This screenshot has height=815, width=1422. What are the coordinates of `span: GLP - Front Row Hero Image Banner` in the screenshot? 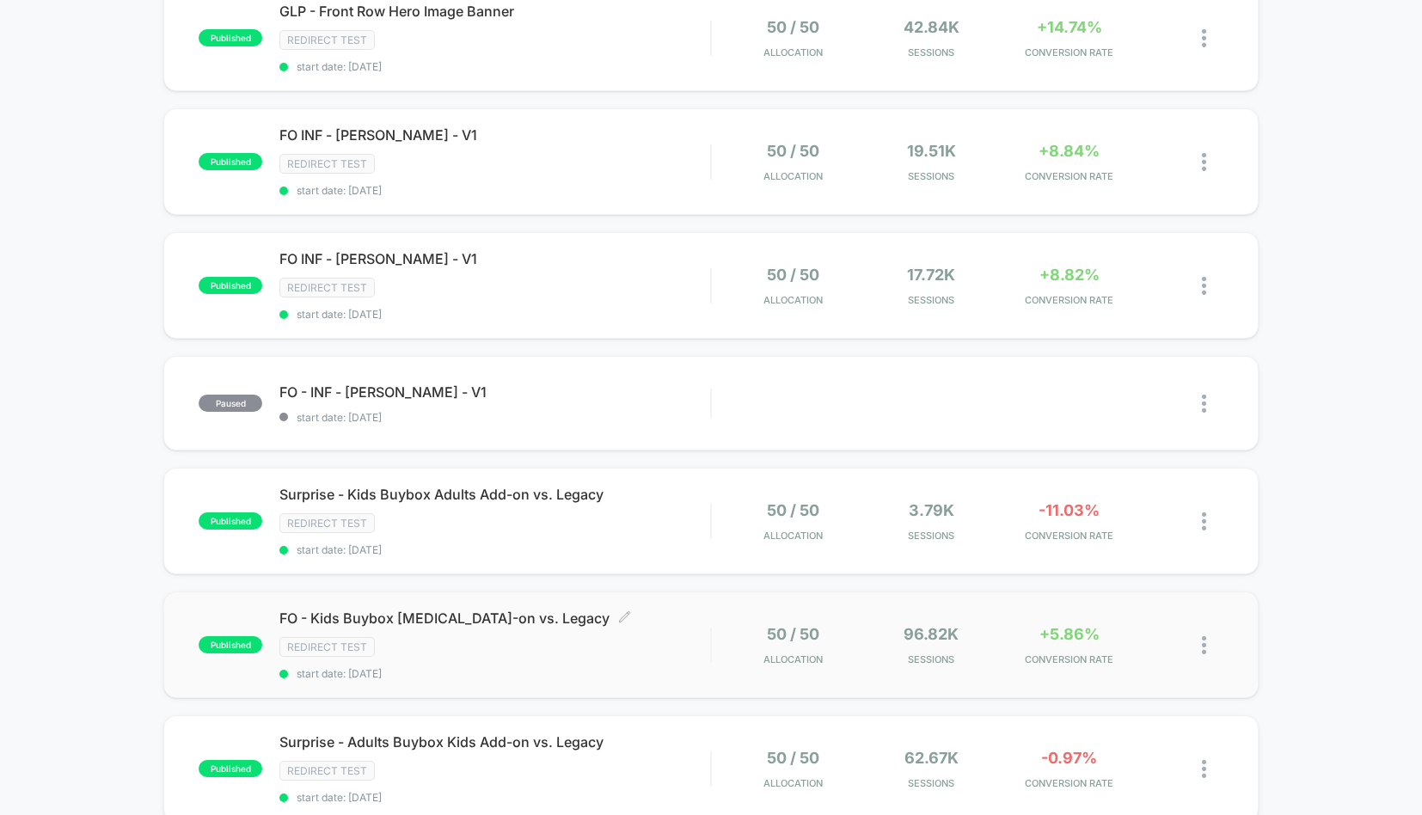 It's located at (495, 11).